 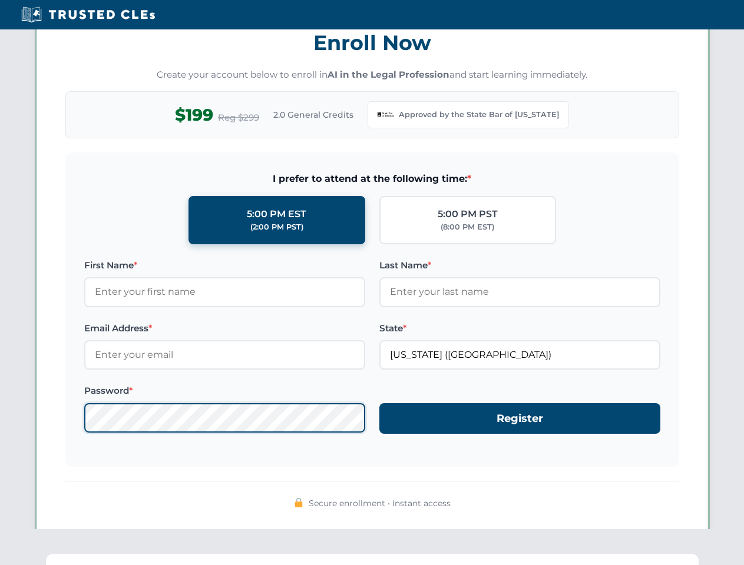 I want to click on img: Georgia Bar, so click(x=386, y=115).